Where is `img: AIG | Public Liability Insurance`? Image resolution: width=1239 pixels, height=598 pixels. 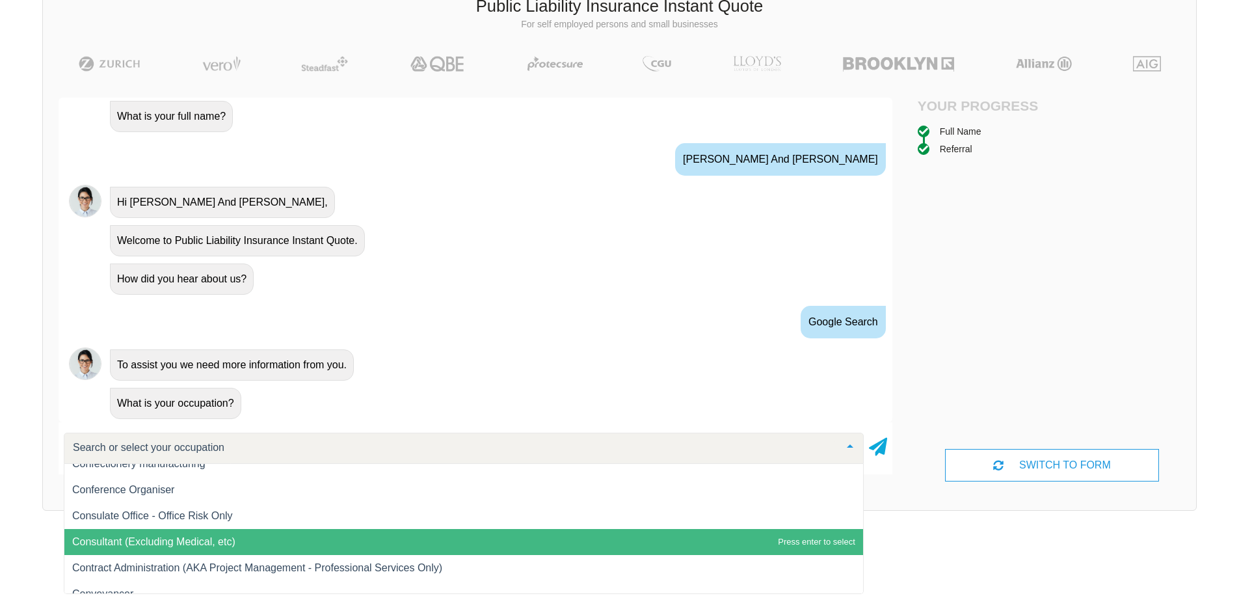 img: AIG | Public Liability Insurance is located at coordinates (1147, 64).